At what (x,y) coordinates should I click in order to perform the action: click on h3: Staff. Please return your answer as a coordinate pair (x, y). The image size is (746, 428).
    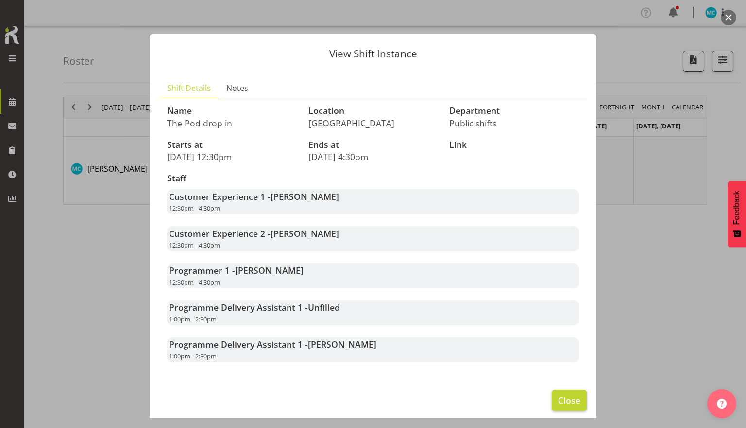
    Looking at the image, I should click on (373, 178).